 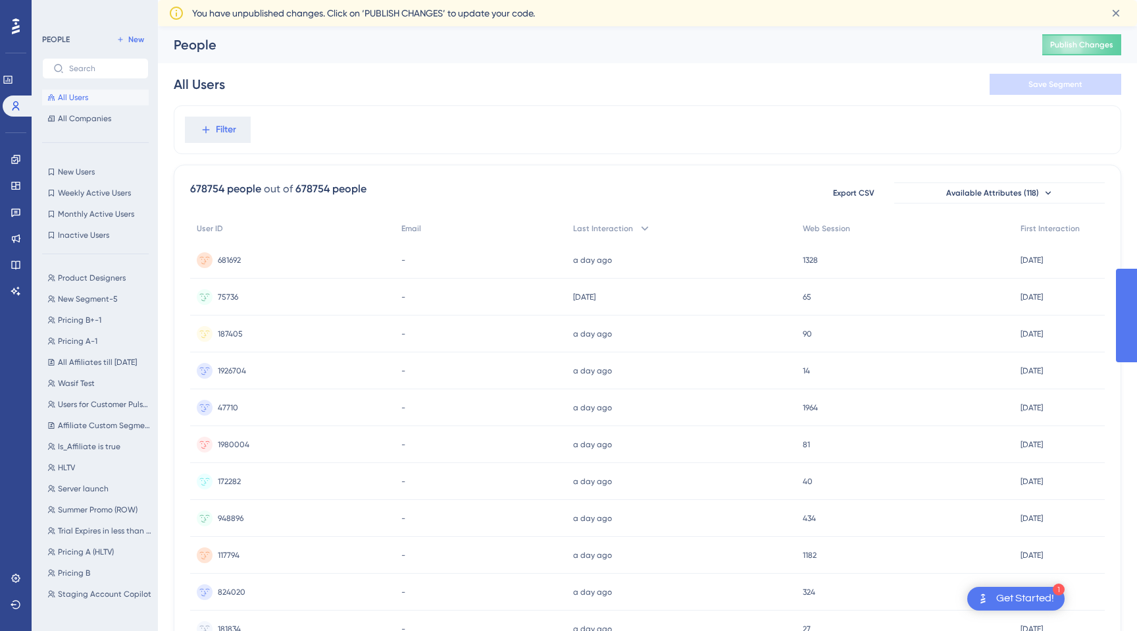 What do you see at coordinates (99, 531) in the screenshot?
I see `button: Trial Expires in less than 48hrs` at bounding box center [99, 531].